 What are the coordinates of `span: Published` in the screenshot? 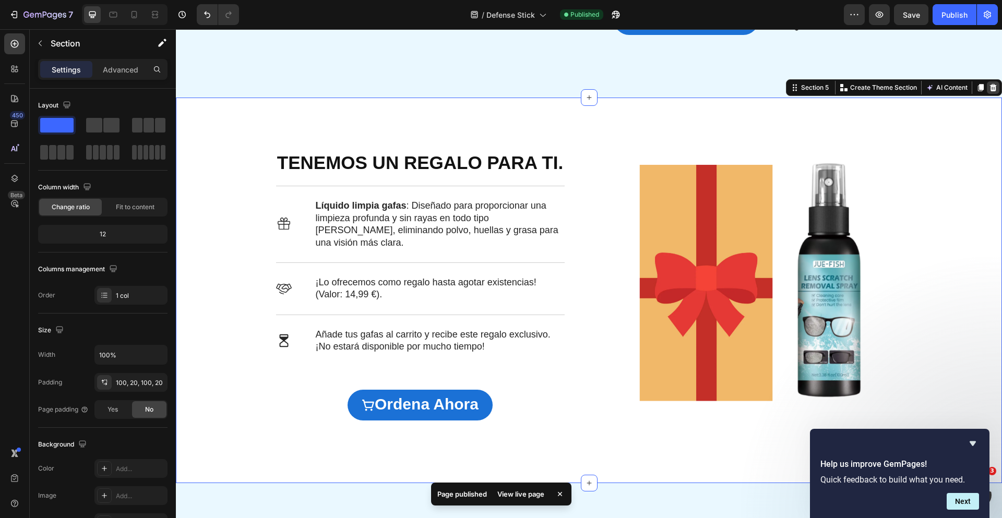 It's located at (584, 15).